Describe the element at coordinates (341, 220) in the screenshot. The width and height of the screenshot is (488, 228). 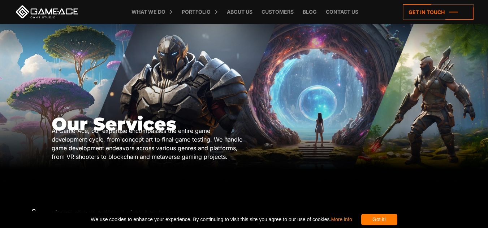
I see `a: More info` at that location.